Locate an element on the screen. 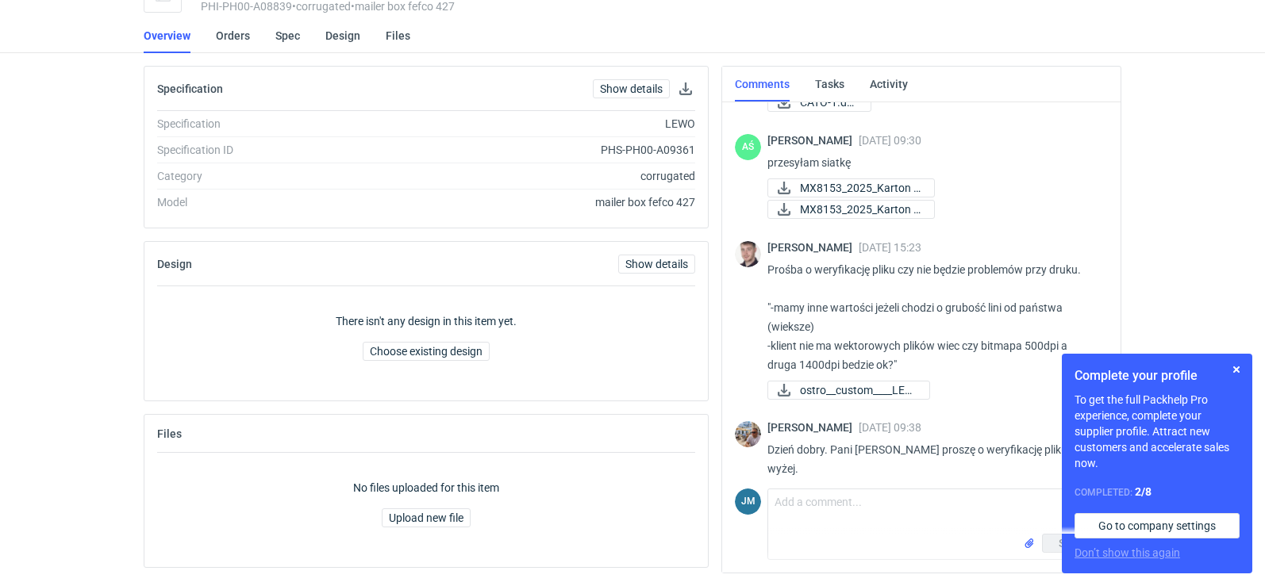 The width and height of the screenshot is (1265, 586). div: LEWO is located at coordinates (533, 124).